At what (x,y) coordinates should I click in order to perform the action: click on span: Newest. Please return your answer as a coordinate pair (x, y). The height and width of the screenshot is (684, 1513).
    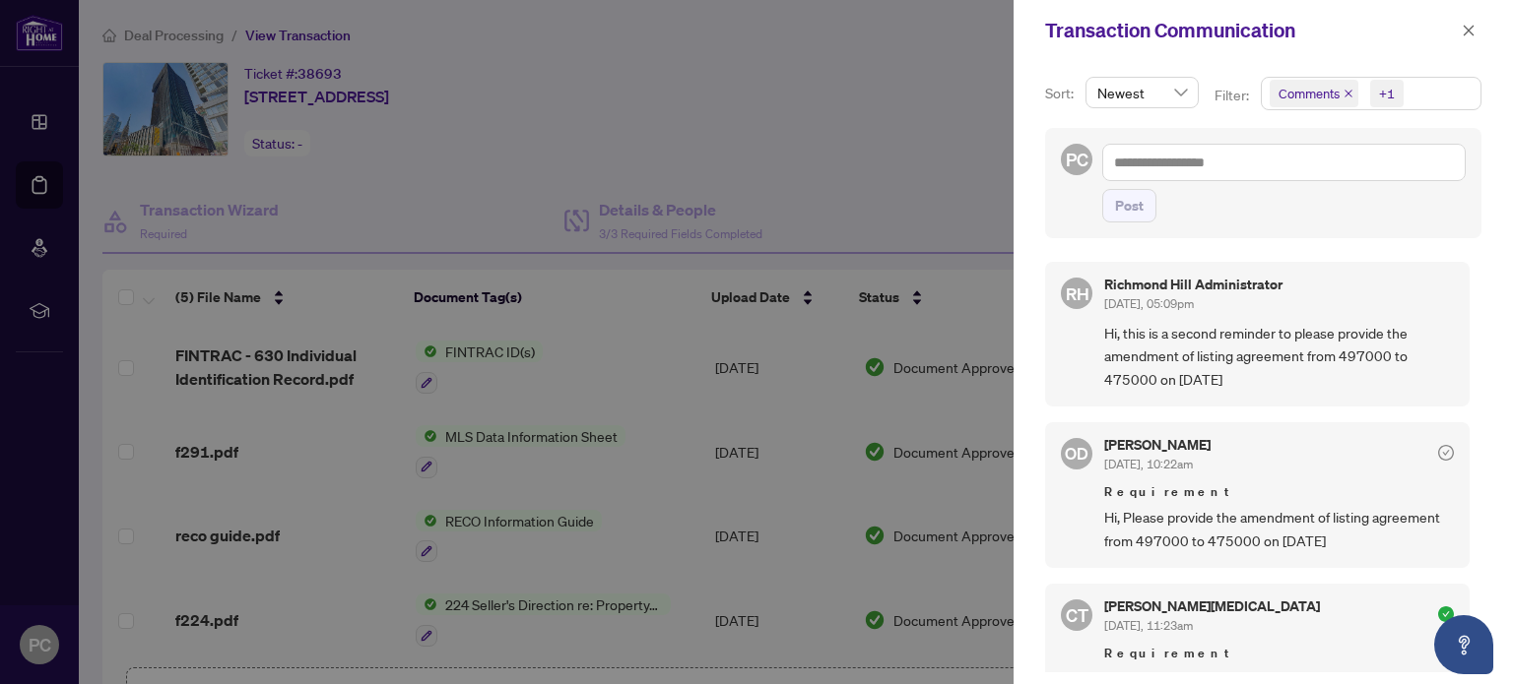
    Looking at the image, I should click on (1141, 93).